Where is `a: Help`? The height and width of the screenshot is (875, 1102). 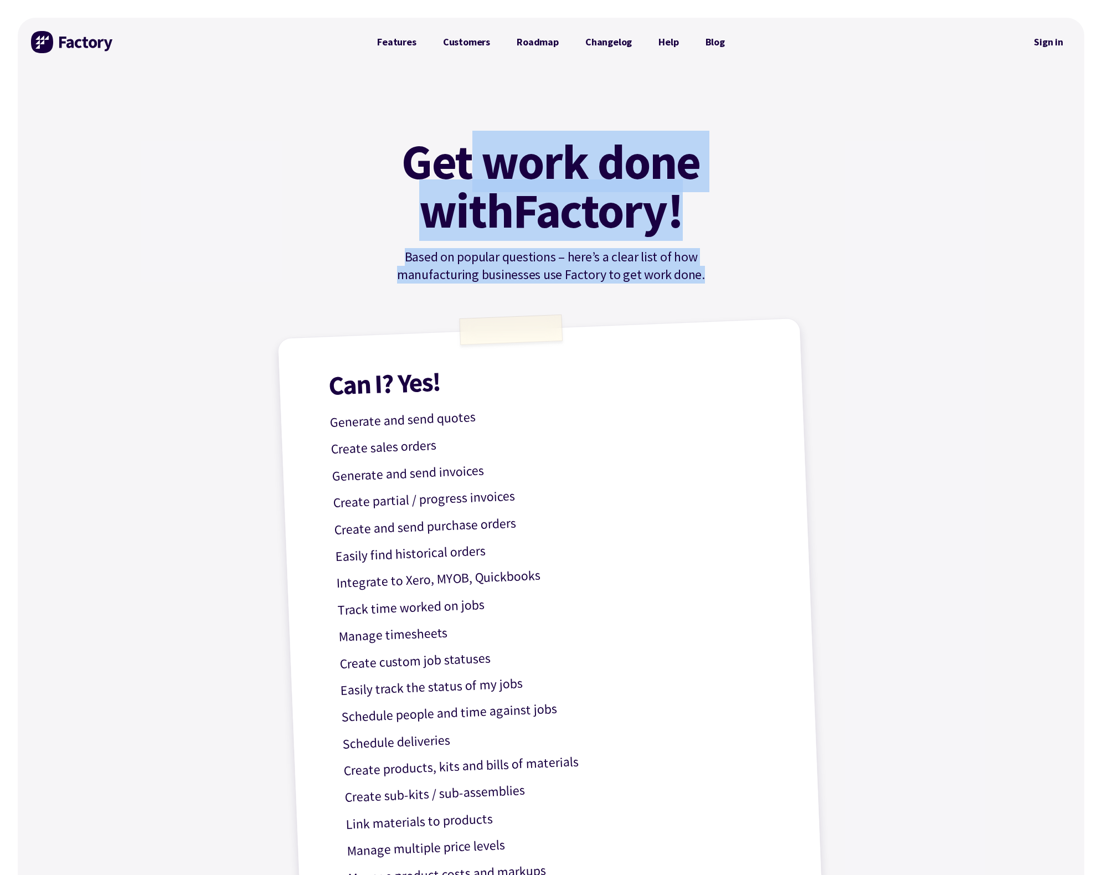 a: Help is located at coordinates (668, 42).